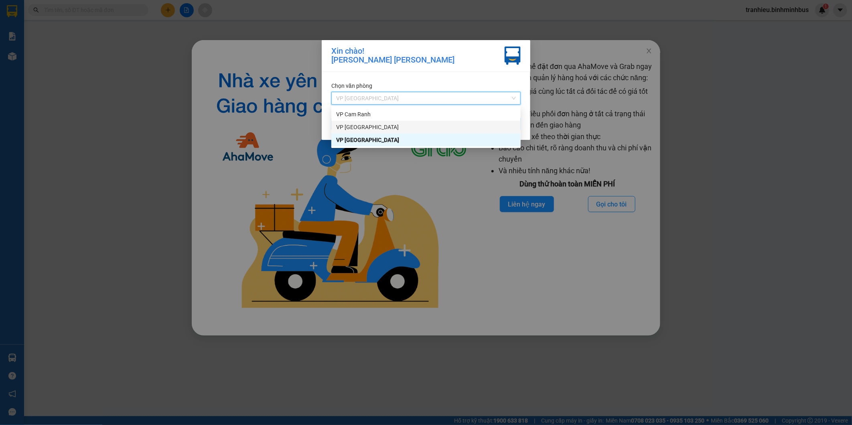  What do you see at coordinates (426, 140) in the screenshot?
I see `div: VP Sài Gòn` at bounding box center [426, 140].